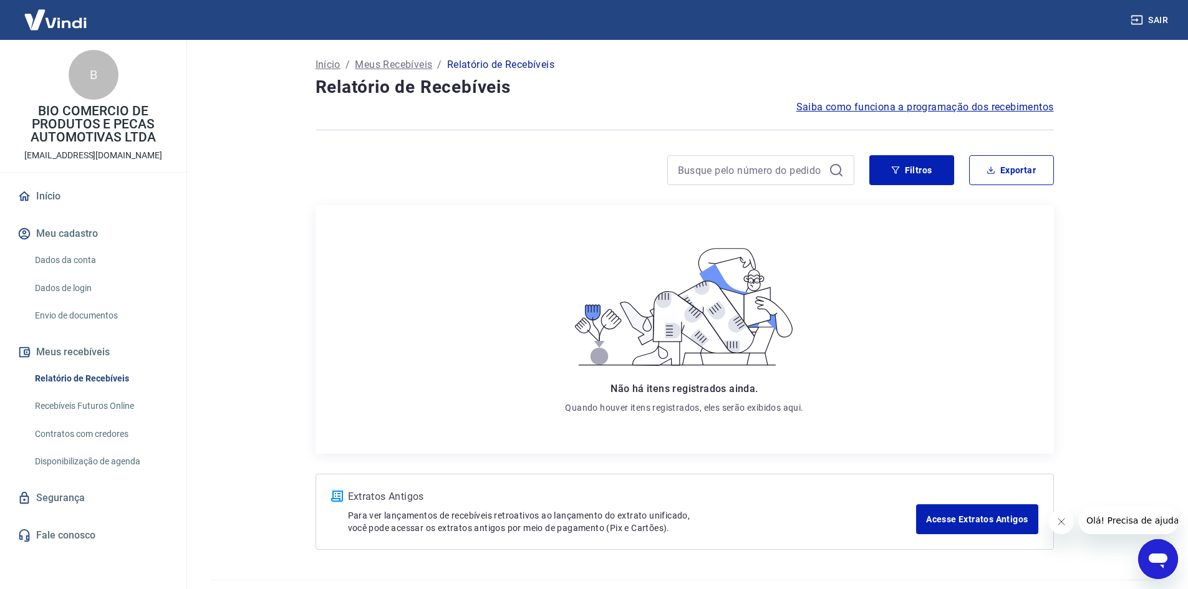 This screenshot has width=1188, height=589. I want to click on p: Para ver lançamentos de recebíveis retroativos ao lançamento do extrato unificado, você pode aces..., so click(632, 522).